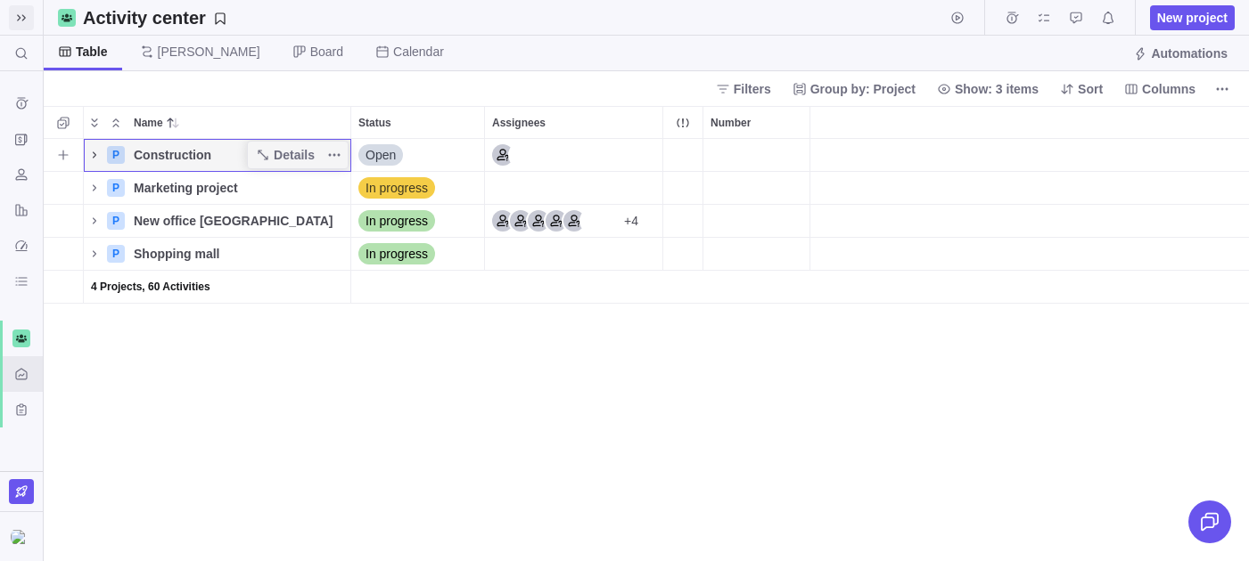  What do you see at coordinates (1044, 18) in the screenshot?
I see `span: My assignments` at bounding box center [1044, 18].